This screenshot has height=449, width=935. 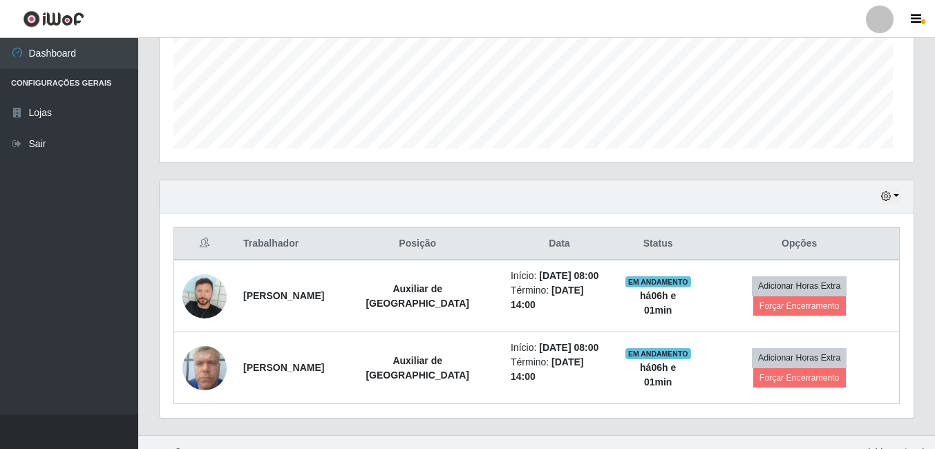 I want to click on img: 1747678149354.jpeg, so click(x=205, y=368).